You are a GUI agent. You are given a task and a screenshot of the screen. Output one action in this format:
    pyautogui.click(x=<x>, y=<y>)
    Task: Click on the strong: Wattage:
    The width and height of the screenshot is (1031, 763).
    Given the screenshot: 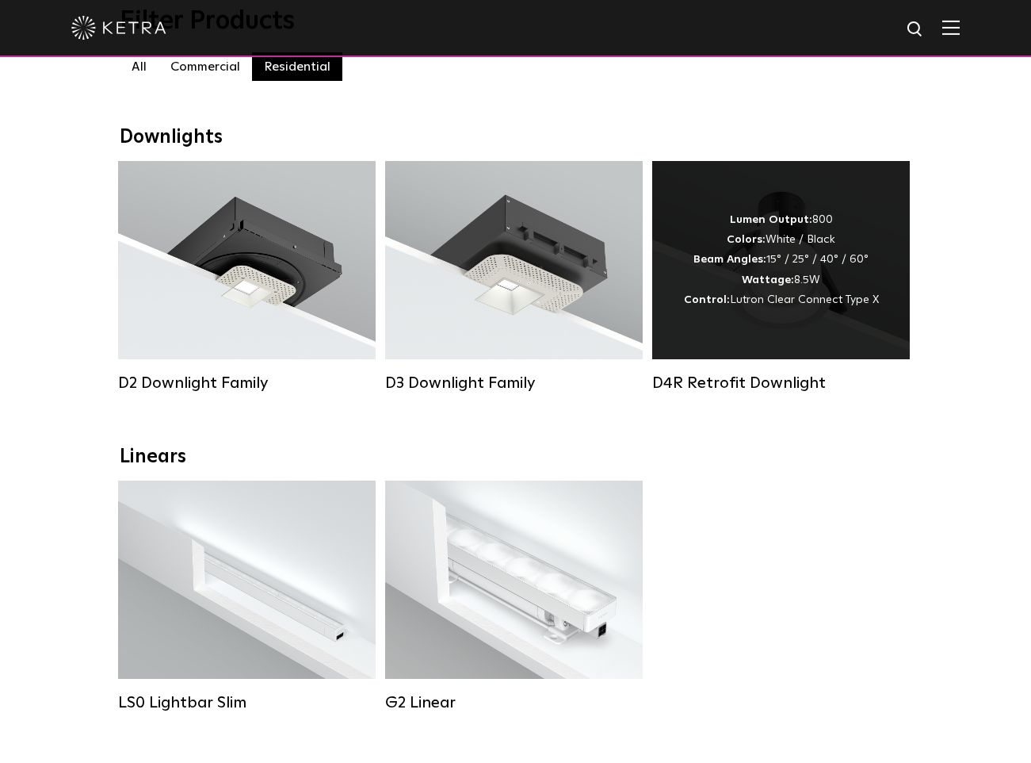 What is the action you would take?
    pyautogui.click(x=768, y=280)
    